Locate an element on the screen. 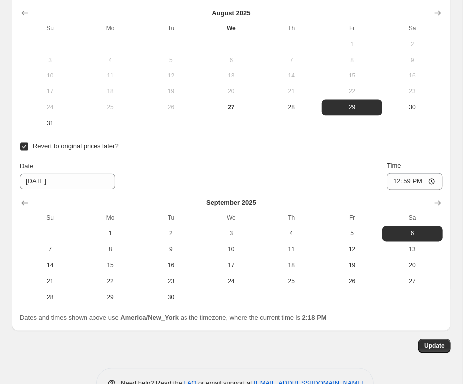 This screenshot has width=463, height=384. button: Thursday September 25 2025 is located at coordinates (291, 282).